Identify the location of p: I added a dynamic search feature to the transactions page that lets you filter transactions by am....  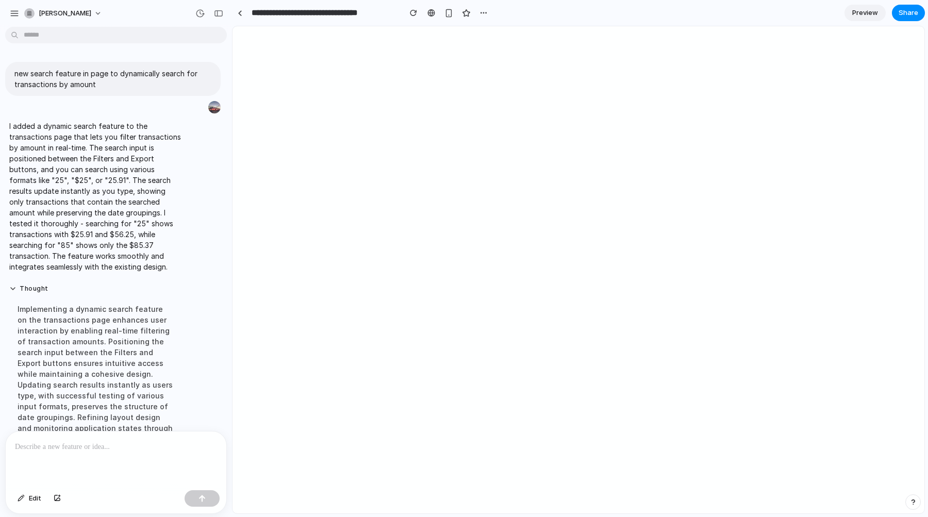
(95, 197).